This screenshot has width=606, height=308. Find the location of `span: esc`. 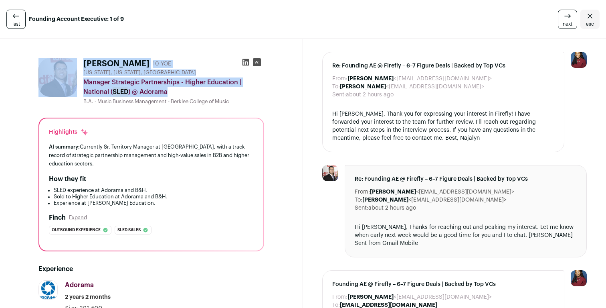

span: esc is located at coordinates (590, 24).